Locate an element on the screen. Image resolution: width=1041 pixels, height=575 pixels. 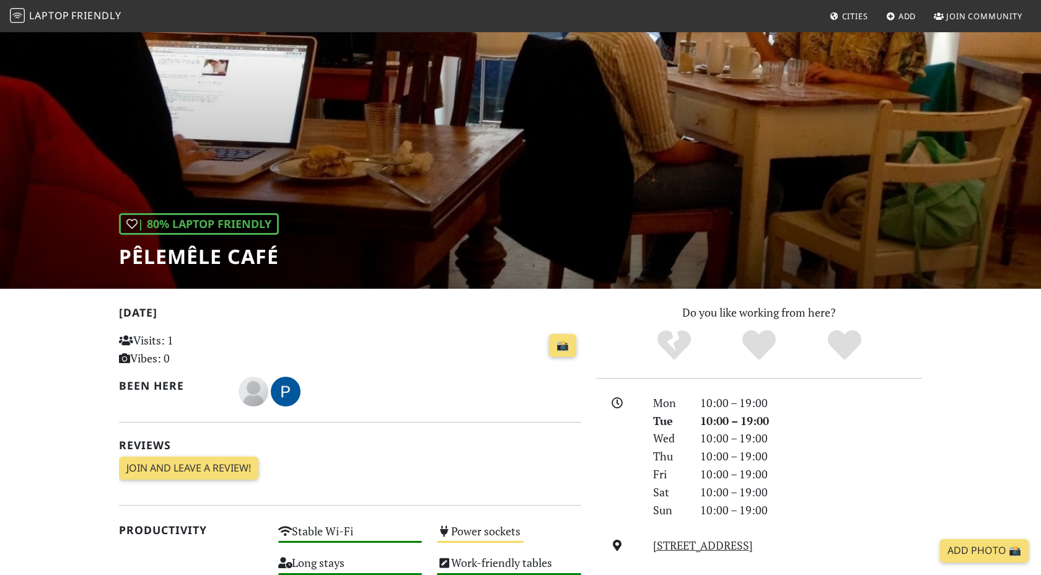
div: Power sockets is located at coordinates (509, 537).